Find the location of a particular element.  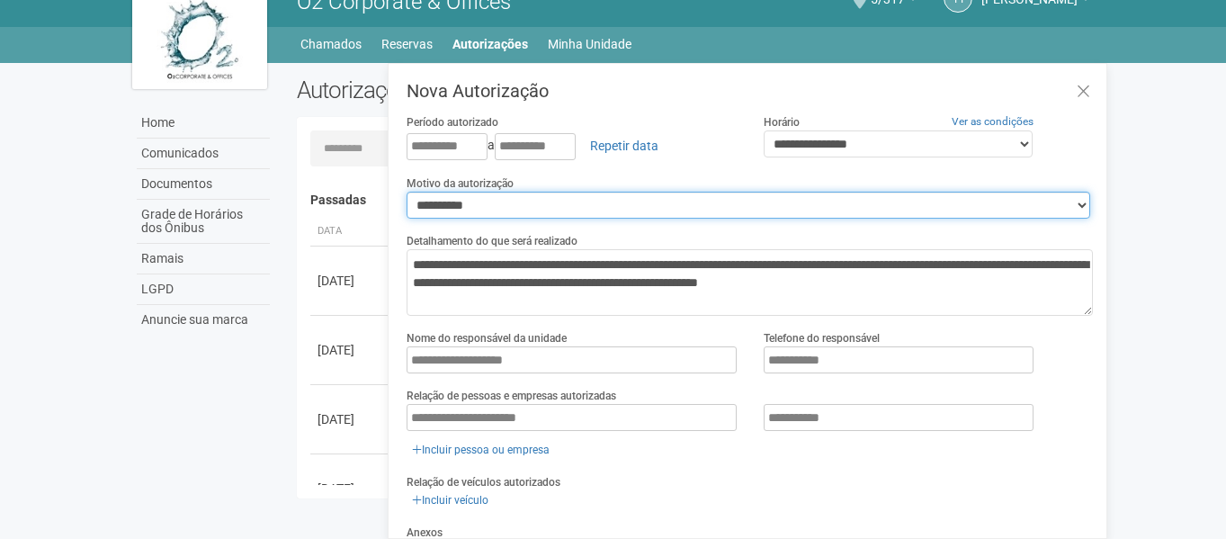

label: Período autorizado is located at coordinates (453, 122).